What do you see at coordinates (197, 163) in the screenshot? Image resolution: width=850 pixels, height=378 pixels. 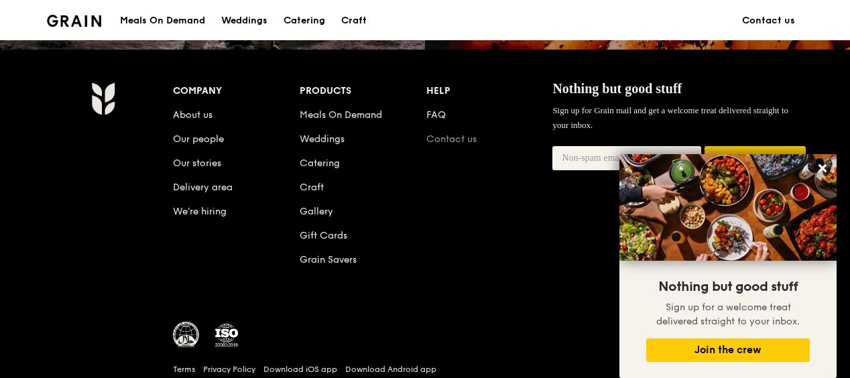 I see `a: Our stories` at bounding box center [197, 163].